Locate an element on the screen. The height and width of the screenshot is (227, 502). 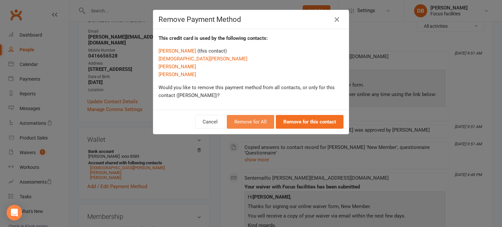
span: (this contact) is located at coordinates (212, 51).